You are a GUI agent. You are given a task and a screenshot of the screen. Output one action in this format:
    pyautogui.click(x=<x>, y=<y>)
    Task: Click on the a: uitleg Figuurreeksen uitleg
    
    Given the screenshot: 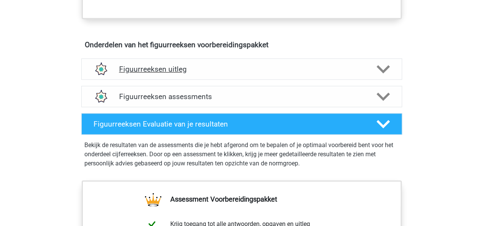 What is the action you would take?
    pyautogui.click(x=242, y=69)
    